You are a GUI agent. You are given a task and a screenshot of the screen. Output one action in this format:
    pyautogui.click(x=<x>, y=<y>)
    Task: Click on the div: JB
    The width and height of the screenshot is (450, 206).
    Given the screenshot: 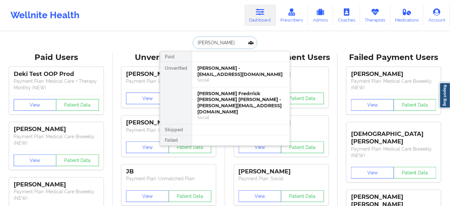 What is the action you would take?
    pyautogui.click(x=169, y=171)
    